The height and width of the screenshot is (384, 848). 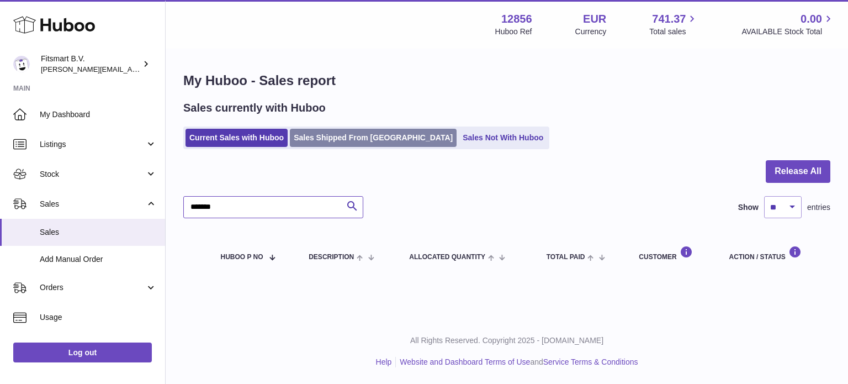 I want to click on a: Current Sales with Huboo, so click(x=236, y=138).